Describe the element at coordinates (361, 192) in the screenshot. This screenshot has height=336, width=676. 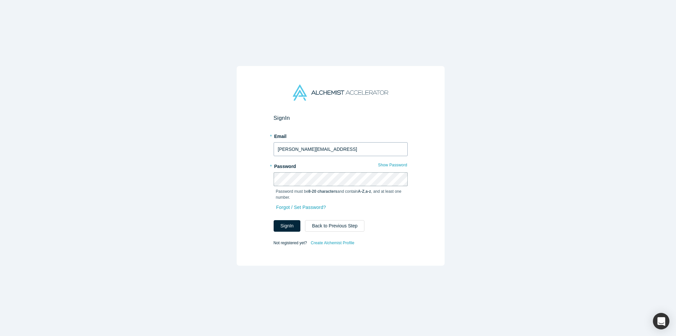
I see `strong: A-Z` at that location.